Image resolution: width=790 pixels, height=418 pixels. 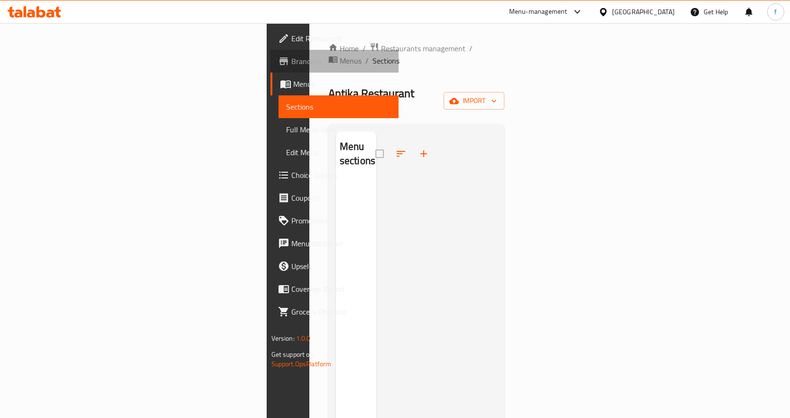 What do you see at coordinates (335, 38) in the screenshot?
I see `a: Edit Restaurant` at bounding box center [335, 38].